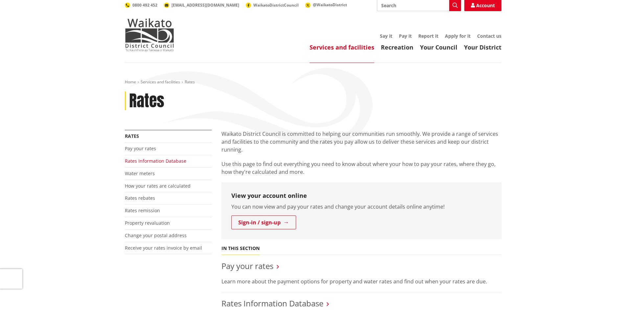  I want to click on a: Pay it, so click(405, 36).